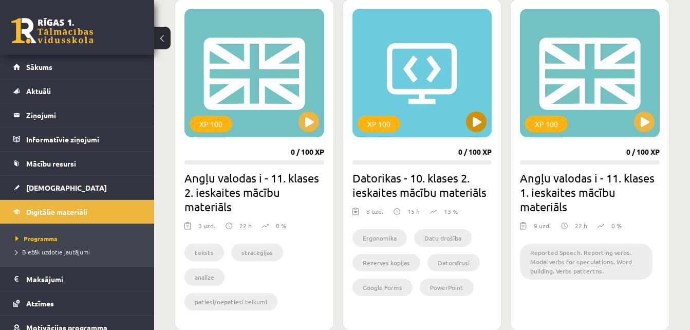 The image size is (690, 330). I want to click on a: Programma, so click(80, 238).